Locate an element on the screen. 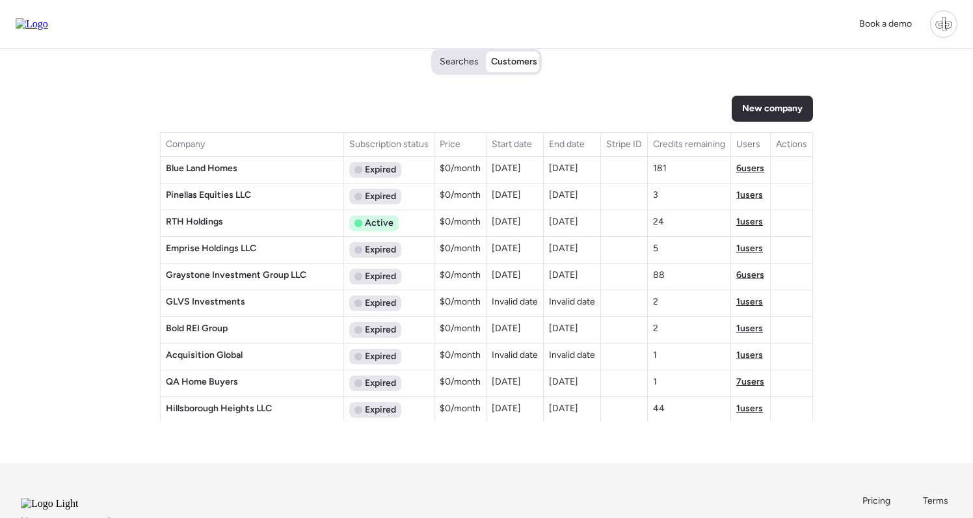  span: 5 is located at coordinates (655, 248).